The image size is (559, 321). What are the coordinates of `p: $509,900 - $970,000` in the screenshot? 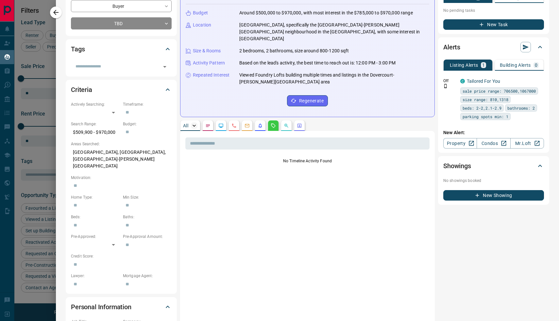 It's located at (95, 132).